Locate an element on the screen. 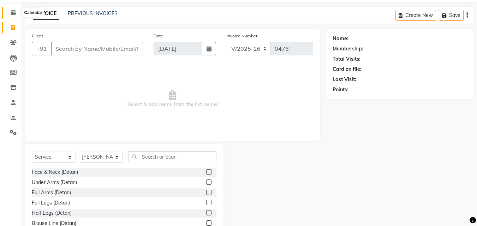 The height and width of the screenshot is (226, 477). div: Half Legs (Detan) is located at coordinates (52, 213).